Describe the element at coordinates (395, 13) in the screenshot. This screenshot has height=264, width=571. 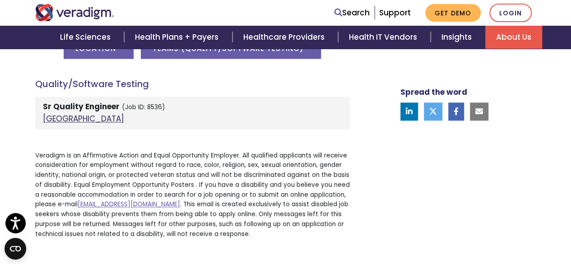
I see `a: Support` at that location.